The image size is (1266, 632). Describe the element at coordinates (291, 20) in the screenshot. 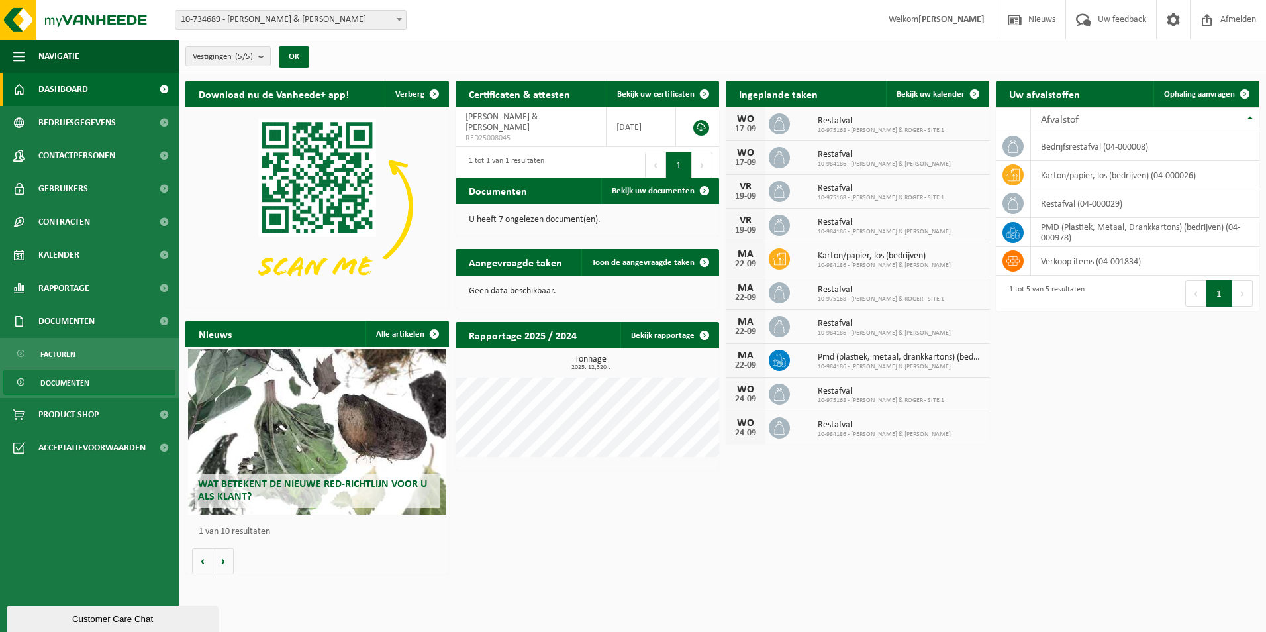

I see `span: 10-734689 - ROGER & ROGER - MOUSCRON` at that location.